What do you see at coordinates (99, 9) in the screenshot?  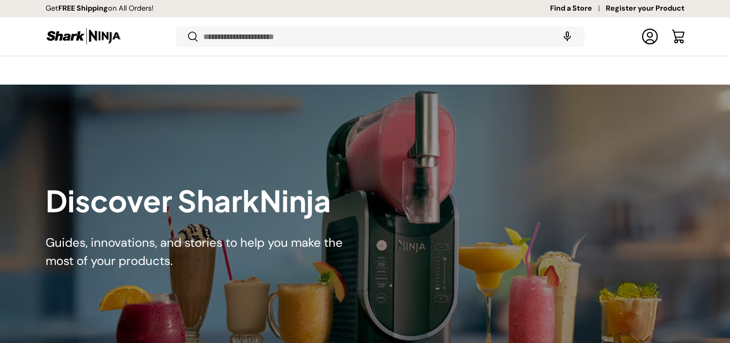 I see `p: Get on All Orders!` at bounding box center [99, 9].